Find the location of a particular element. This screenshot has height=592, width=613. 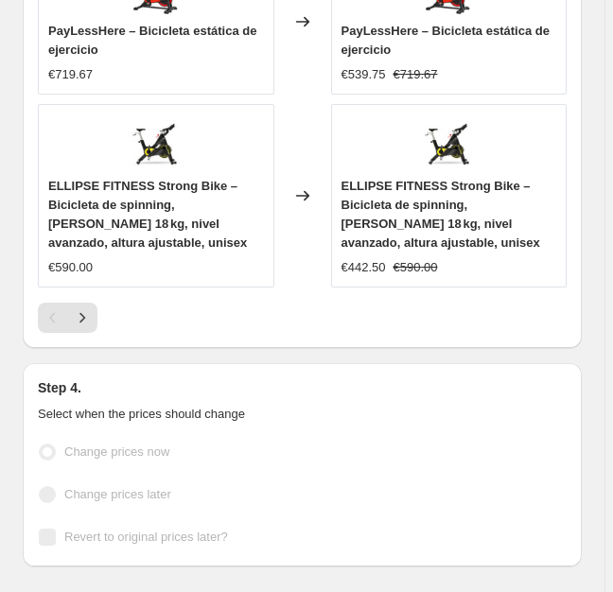

span: Revert to original prices later? is located at coordinates (146, 536).